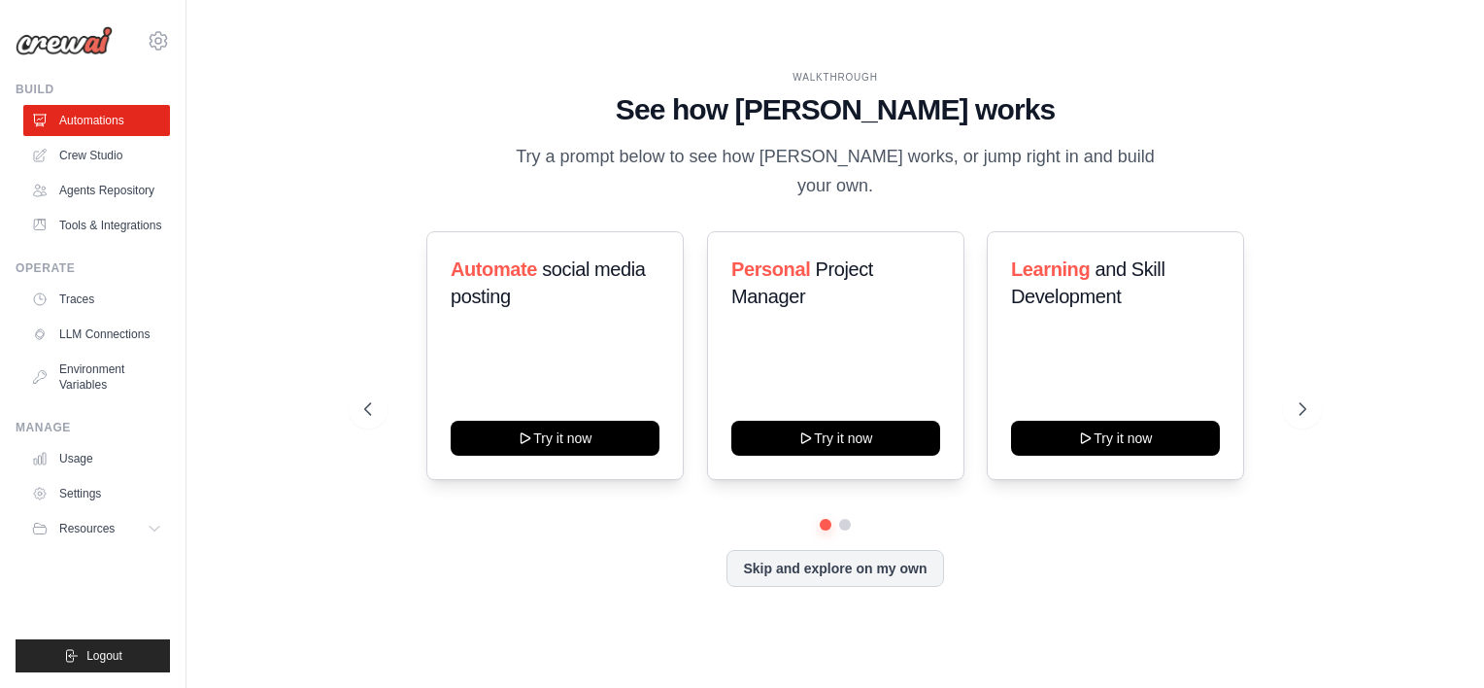 This screenshot has height=688, width=1484. Describe the element at coordinates (96, 299) in the screenshot. I see `a: Traces` at that location.